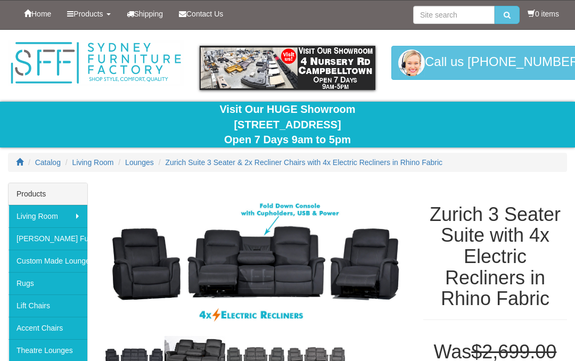 The width and height of the screenshot is (575, 361). What do you see at coordinates (88, 14) in the screenshot?
I see `span: Products` at bounding box center [88, 14].